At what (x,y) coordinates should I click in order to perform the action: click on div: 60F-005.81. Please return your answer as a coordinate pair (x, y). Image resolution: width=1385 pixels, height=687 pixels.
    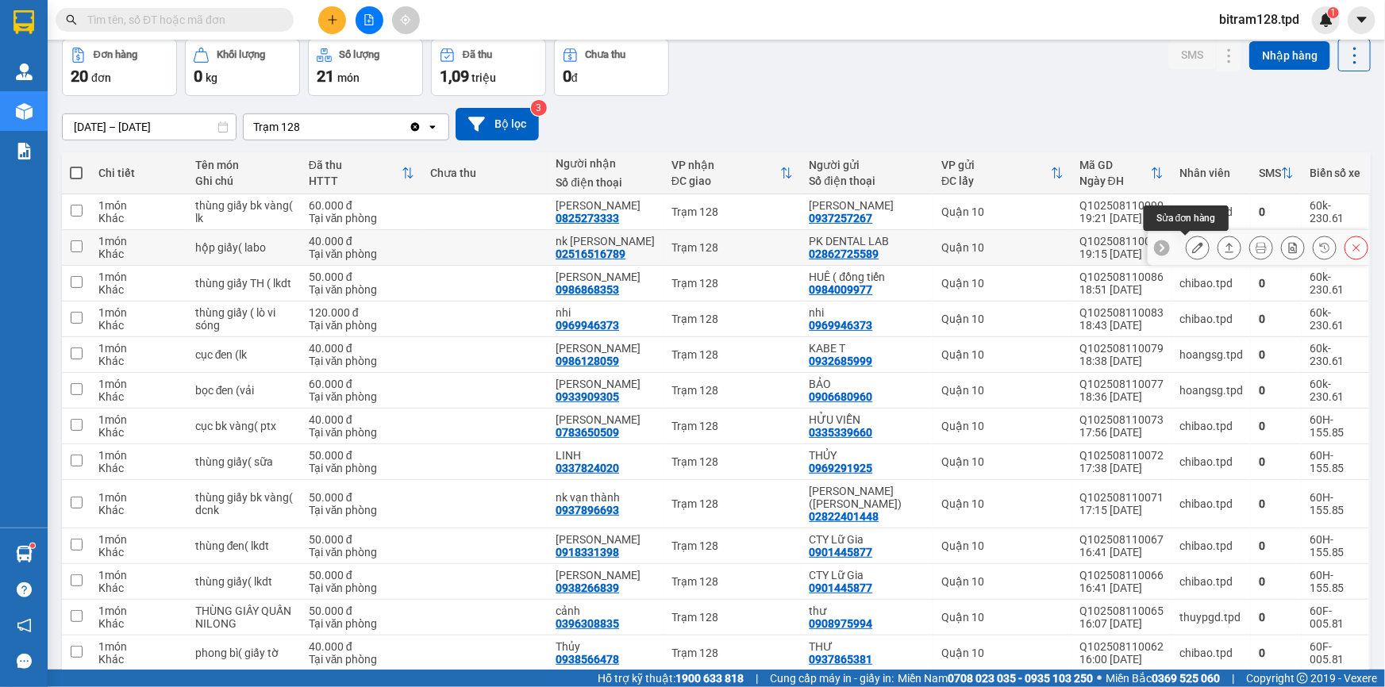
    Looking at the image, I should click on (1335, 653).